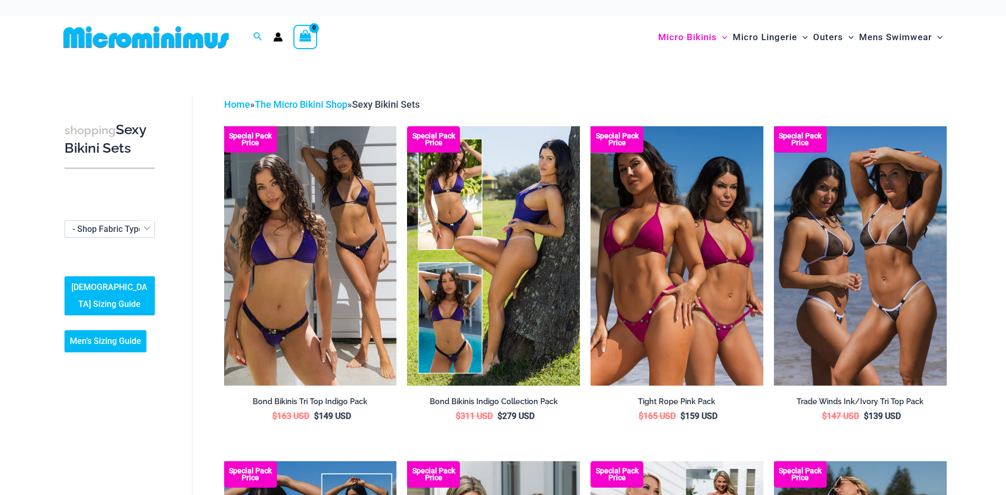  What do you see at coordinates (828, 37) in the screenshot?
I see `span: Outers` at bounding box center [828, 37].